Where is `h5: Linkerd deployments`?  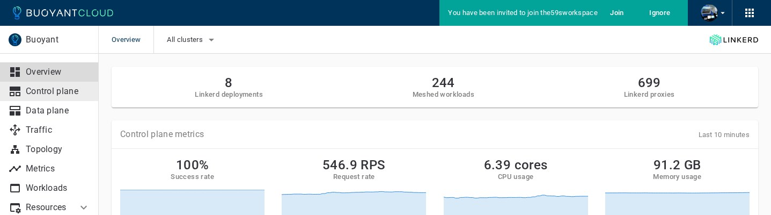 h5: Linkerd deployments is located at coordinates (229, 94).